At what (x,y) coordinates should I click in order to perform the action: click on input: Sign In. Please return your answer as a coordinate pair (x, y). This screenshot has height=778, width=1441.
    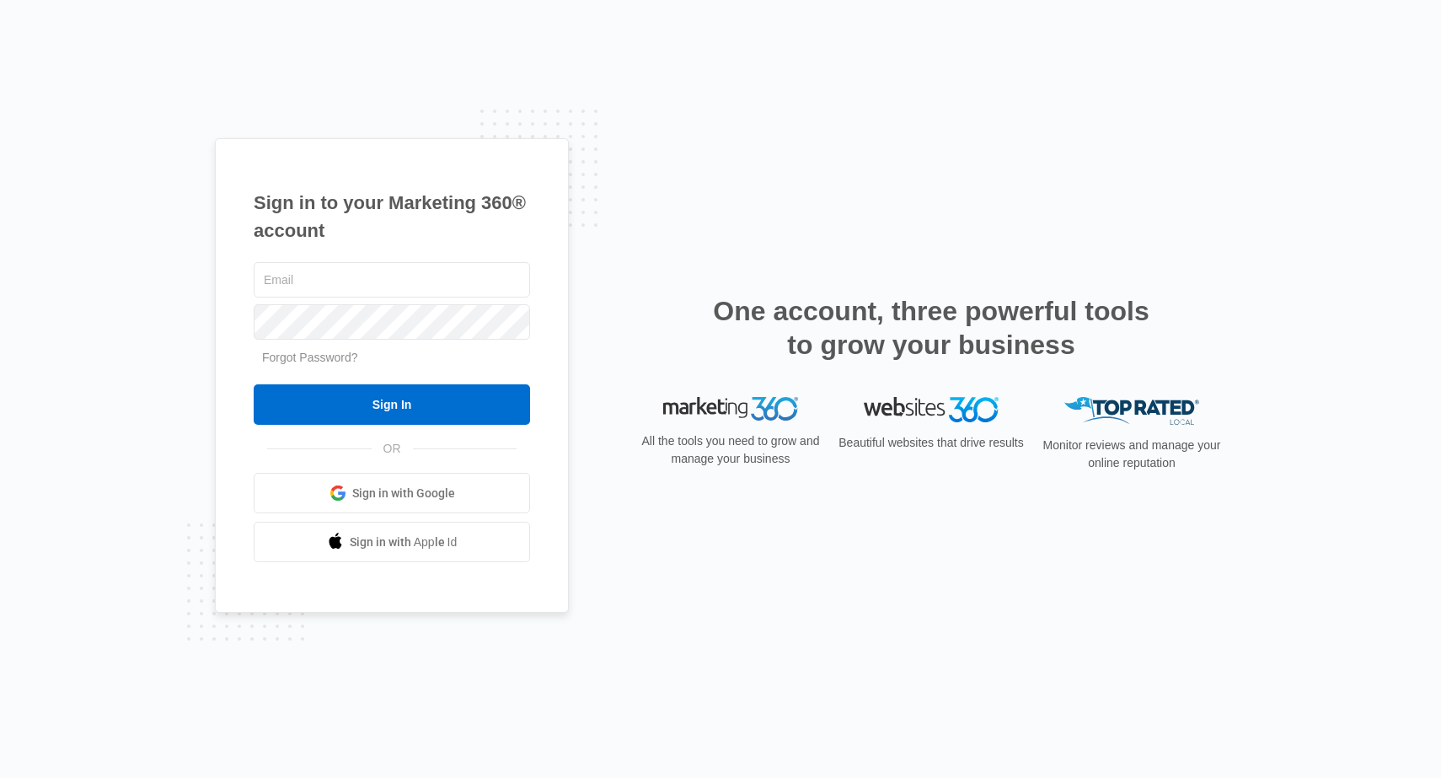
    Looking at the image, I should click on (392, 405).